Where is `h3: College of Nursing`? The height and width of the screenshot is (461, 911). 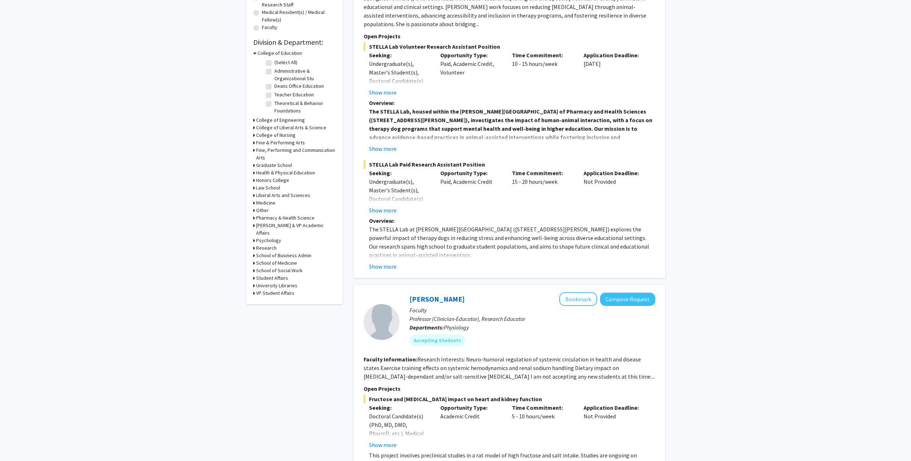
h3: College of Nursing is located at coordinates (276, 135).